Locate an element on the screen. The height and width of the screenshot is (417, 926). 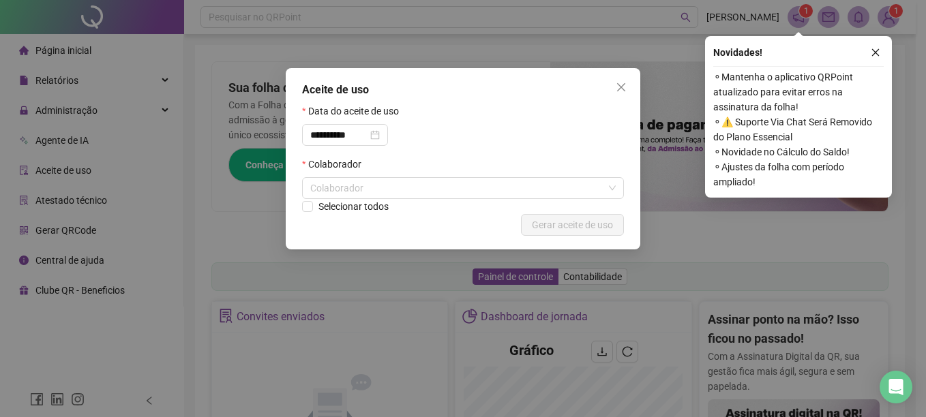
div: Aceite de uso is located at coordinates (463, 90).